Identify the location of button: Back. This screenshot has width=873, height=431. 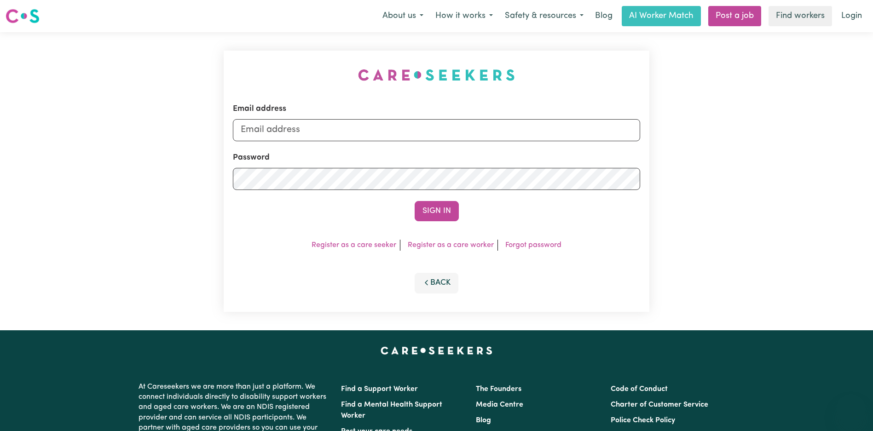
(437, 283).